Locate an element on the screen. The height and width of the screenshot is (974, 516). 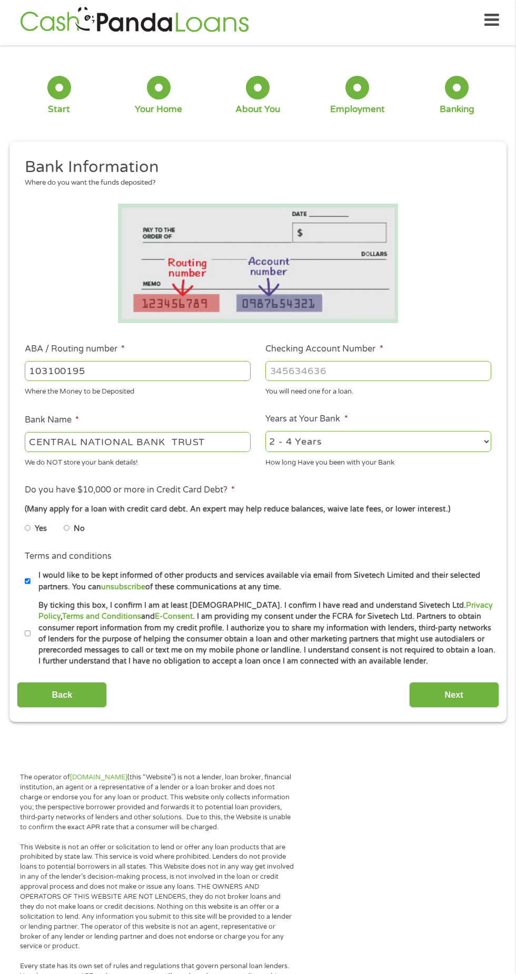
label: I would like to be kept informed of other products and services available via email from Sivetech... is located at coordinates (263, 581).